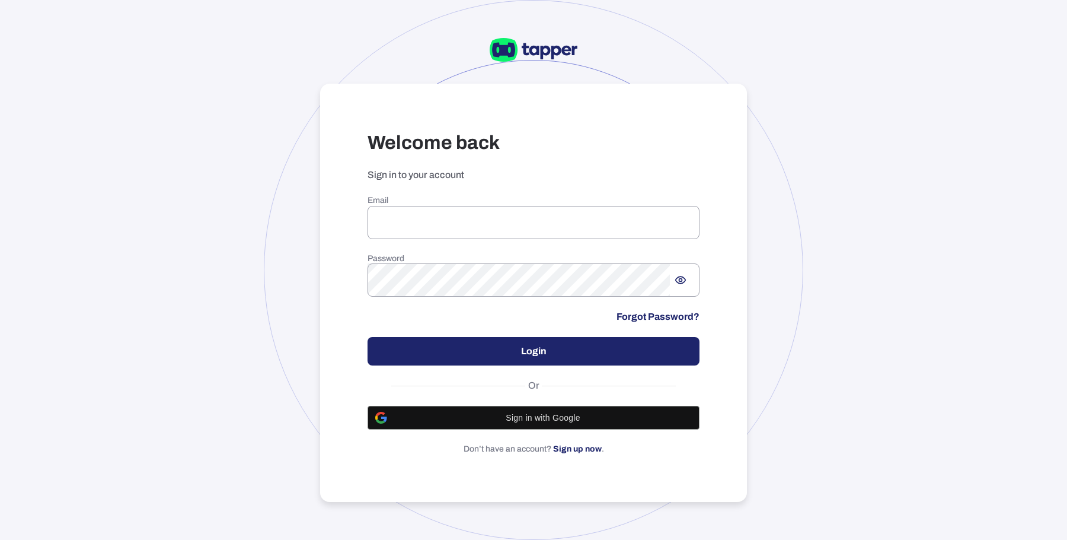 The height and width of the screenshot is (540, 1067). Describe the element at coordinates (534, 175) in the screenshot. I see `p: Sign in to your account` at that location.